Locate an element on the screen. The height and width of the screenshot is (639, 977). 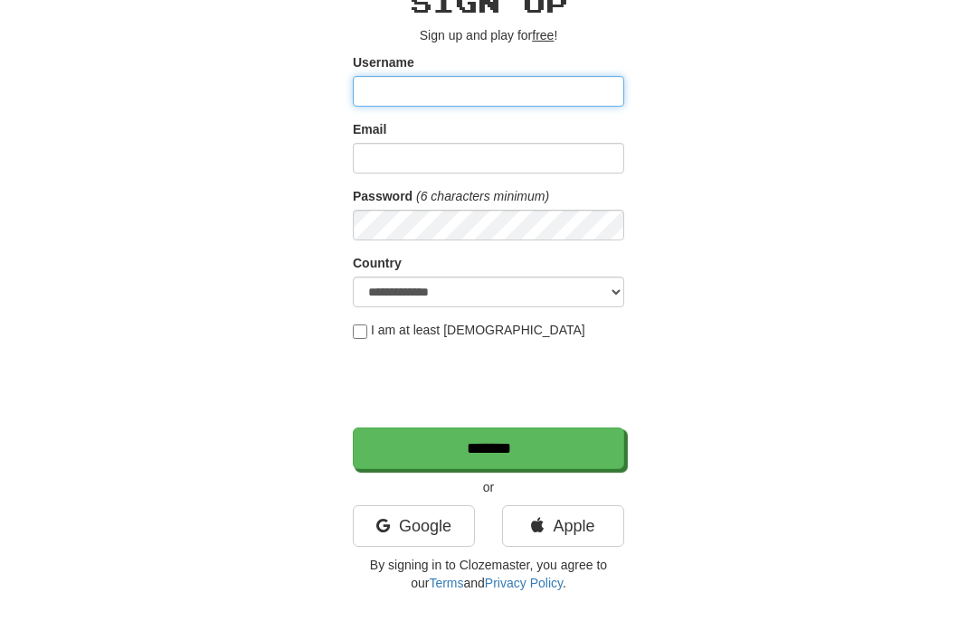
label: Password is located at coordinates (383, 196).